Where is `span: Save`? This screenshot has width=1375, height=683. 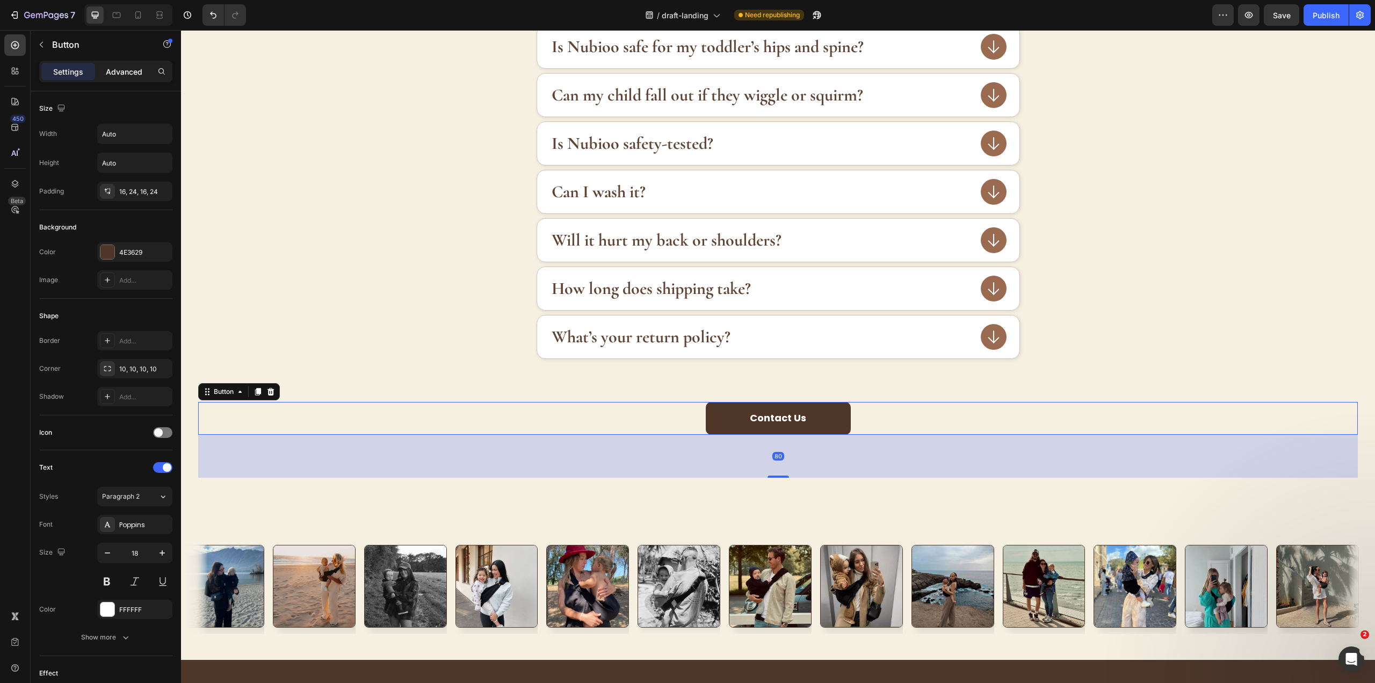 span: Save is located at coordinates (1282, 15).